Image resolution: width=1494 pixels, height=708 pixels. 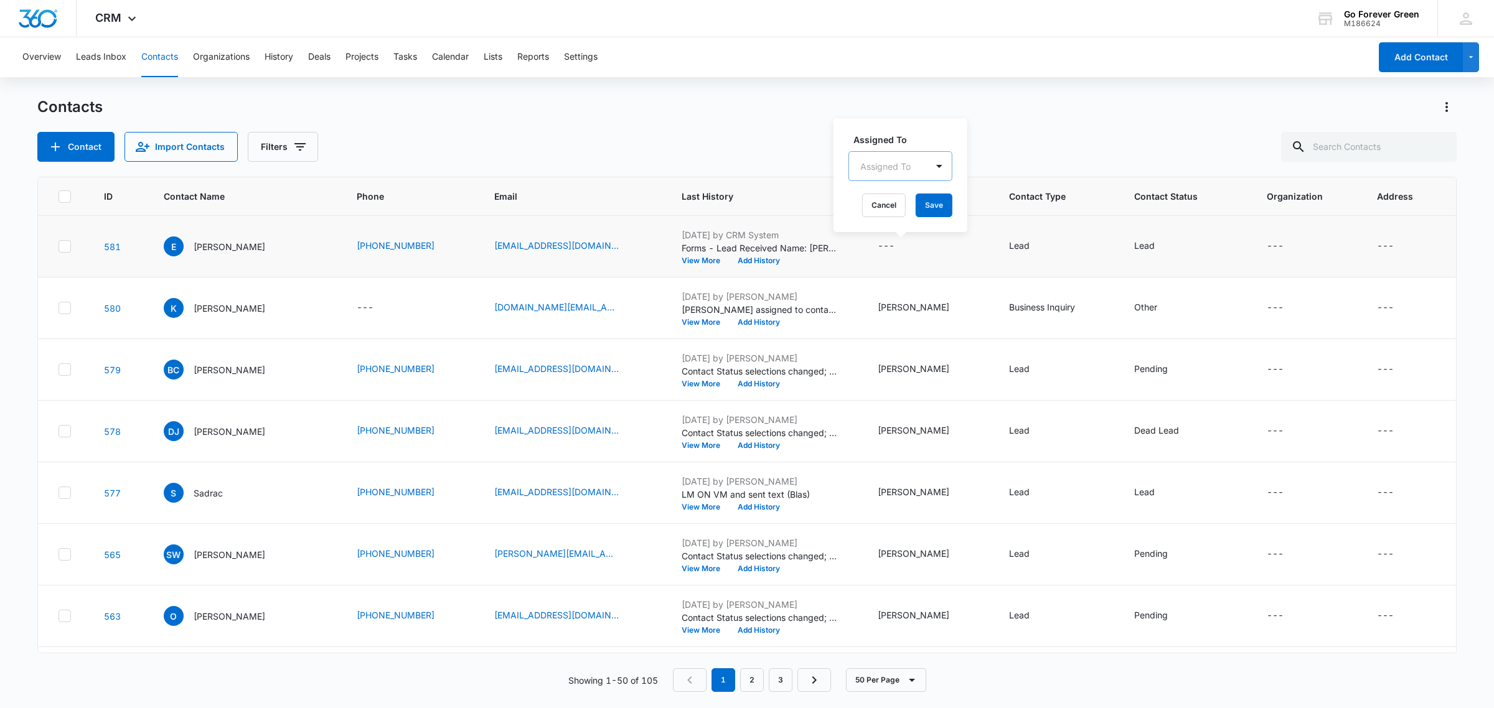 What do you see at coordinates (376, 308) in the screenshot?
I see `div: Phone - - Select to Edit Field` at bounding box center [376, 308].